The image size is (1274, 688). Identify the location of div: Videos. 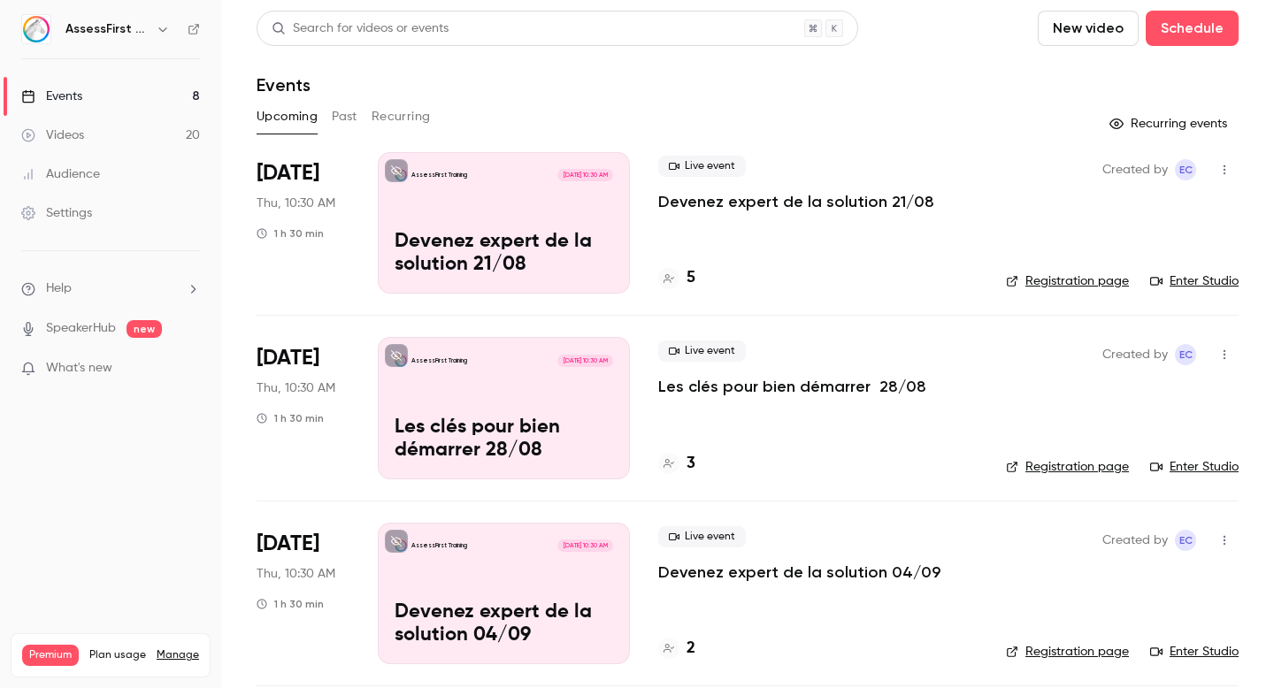
(52, 135).